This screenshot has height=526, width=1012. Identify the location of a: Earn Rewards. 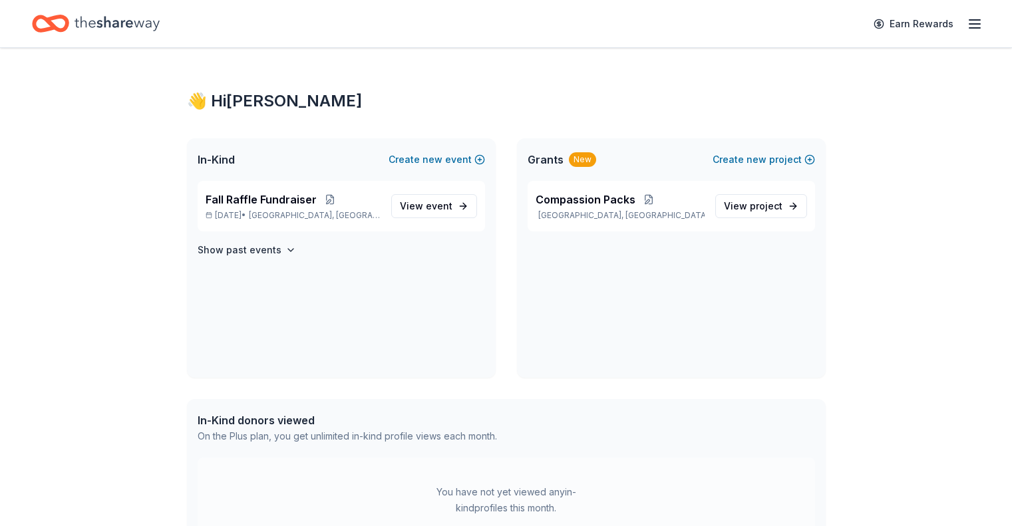
(913, 24).